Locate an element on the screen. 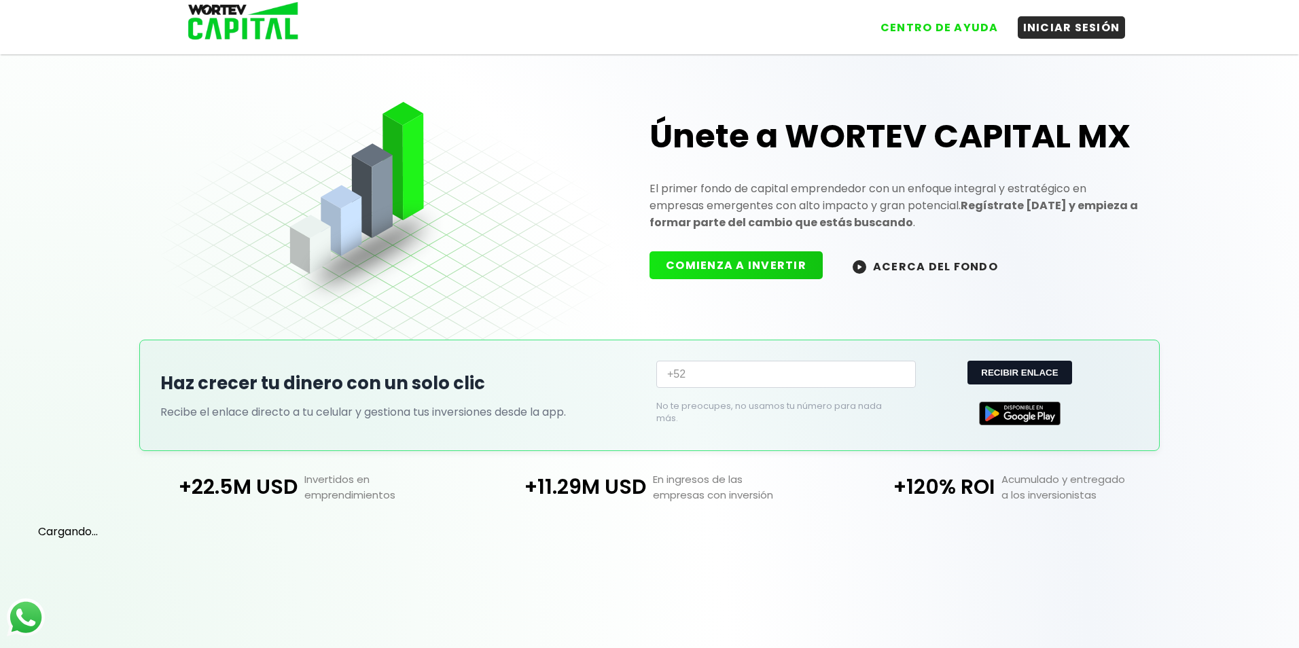 Image resolution: width=1299 pixels, height=648 pixels. h2: Haz crecer tu dinero con un solo clic is located at coordinates (401, 383).